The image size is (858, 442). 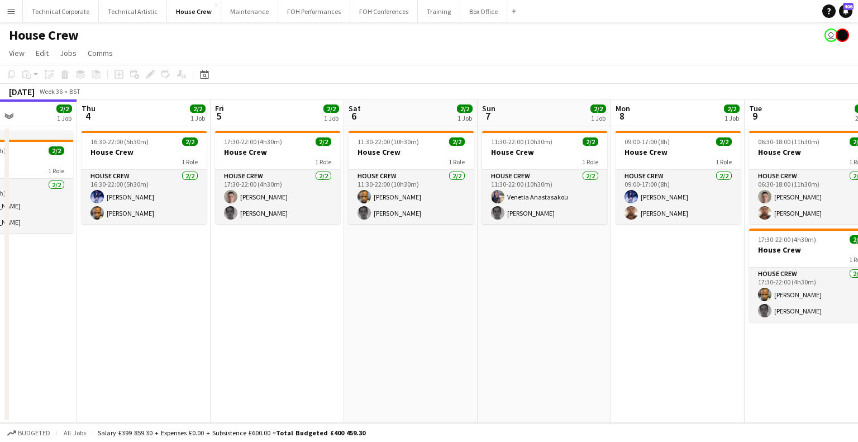 What do you see at coordinates (354, 116) in the screenshot?
I see `span: 6` at bounding box center [354, 116].